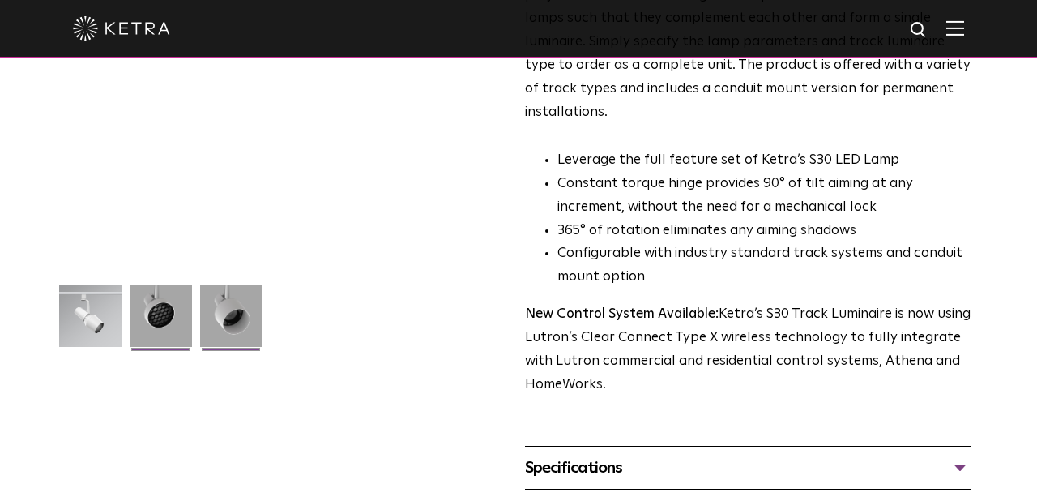 This screenshot has height=501, width=1037. I want to click on img: ketra-logo-2019-white, so click(122, 28).